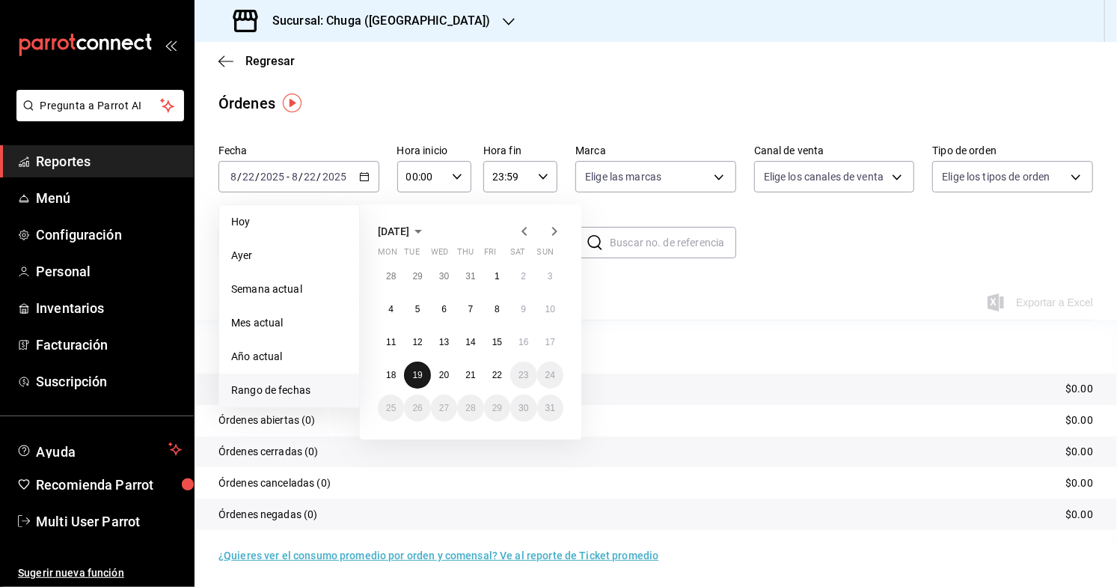 The image size is (1117, 587). What do you see at coordinates (417, 408) in the screenshot?
I see `button: August 26, 2025` at bounding box center [417, 408].